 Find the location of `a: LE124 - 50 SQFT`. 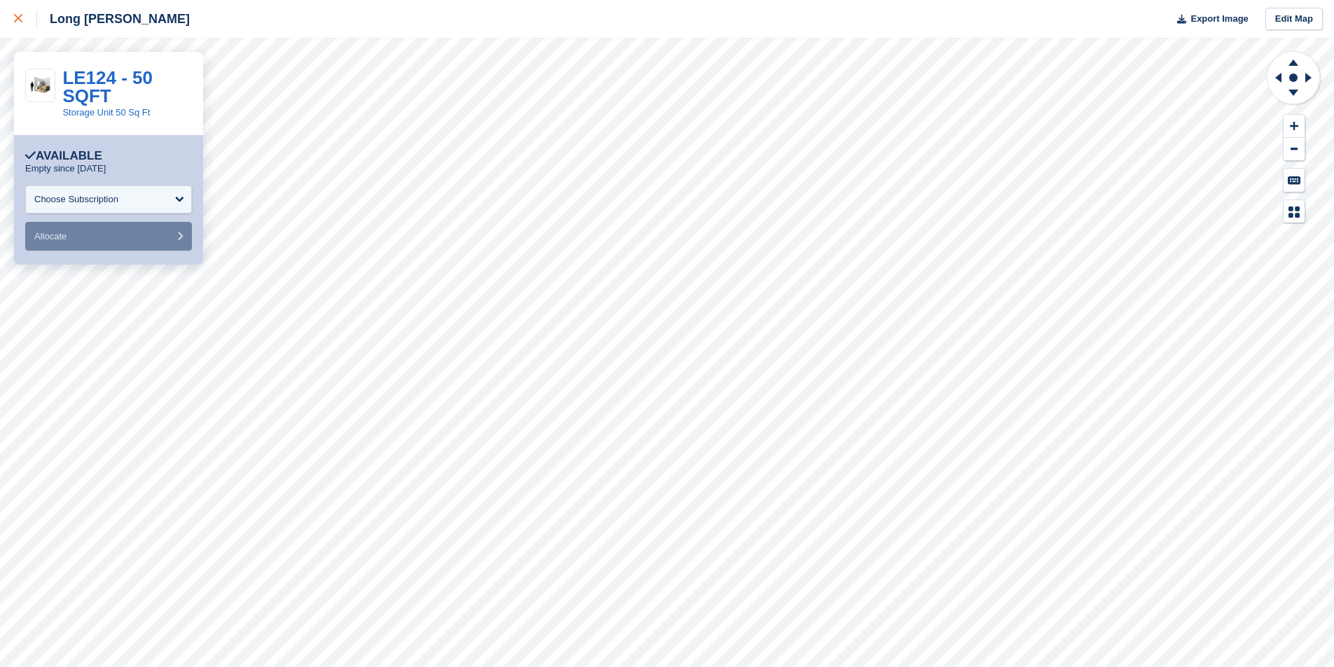

a: LE124 - 50 SQFT is located at coordinates (107, 87).